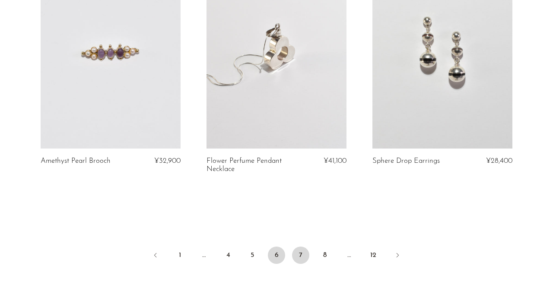 The width and height of the screenshot is (553, 285). Describe the element at coordinates (167, 161) in the screenshot. I see `span: ¥32,900` at that location.